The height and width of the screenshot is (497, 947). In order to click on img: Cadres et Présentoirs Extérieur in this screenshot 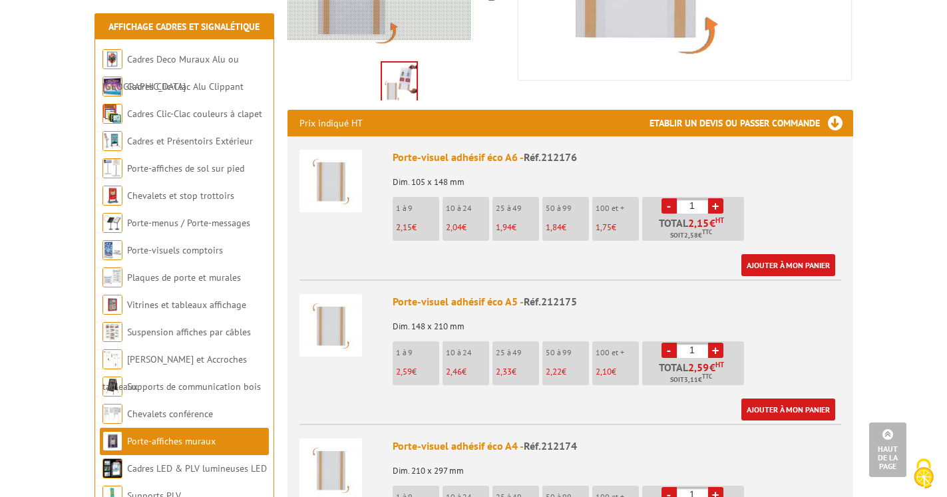, I will do `click(112, 141)`.